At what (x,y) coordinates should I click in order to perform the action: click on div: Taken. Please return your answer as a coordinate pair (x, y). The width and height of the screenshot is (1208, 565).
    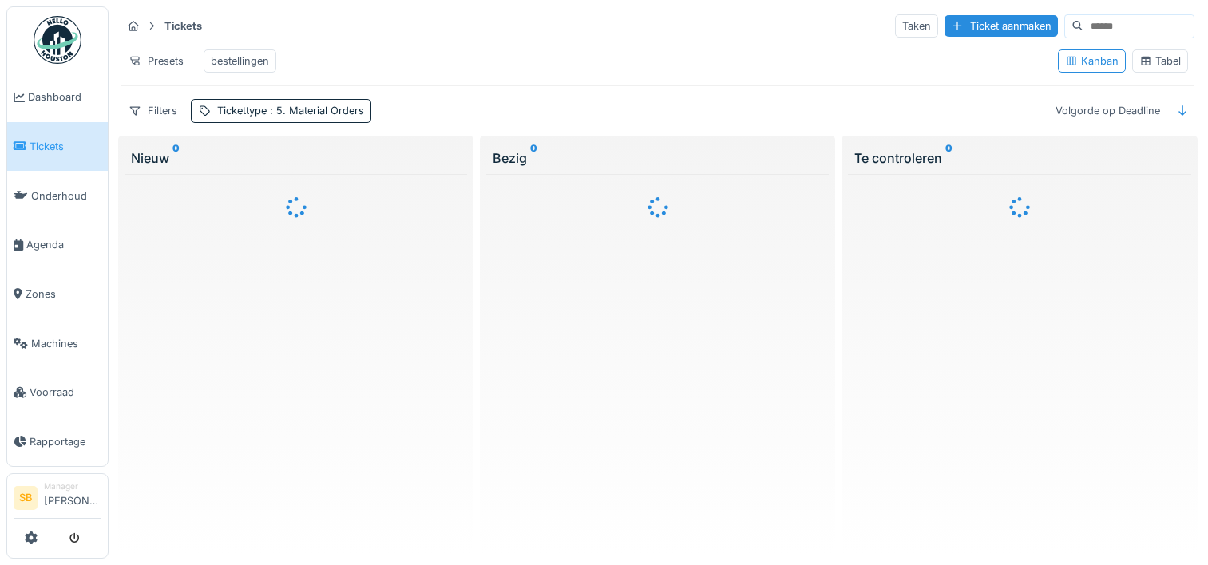
    Looking at the image, I should click on (917, 26).